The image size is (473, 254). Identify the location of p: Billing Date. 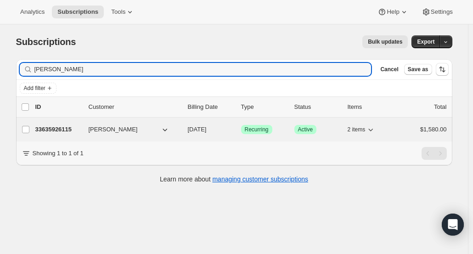
(211, 107).